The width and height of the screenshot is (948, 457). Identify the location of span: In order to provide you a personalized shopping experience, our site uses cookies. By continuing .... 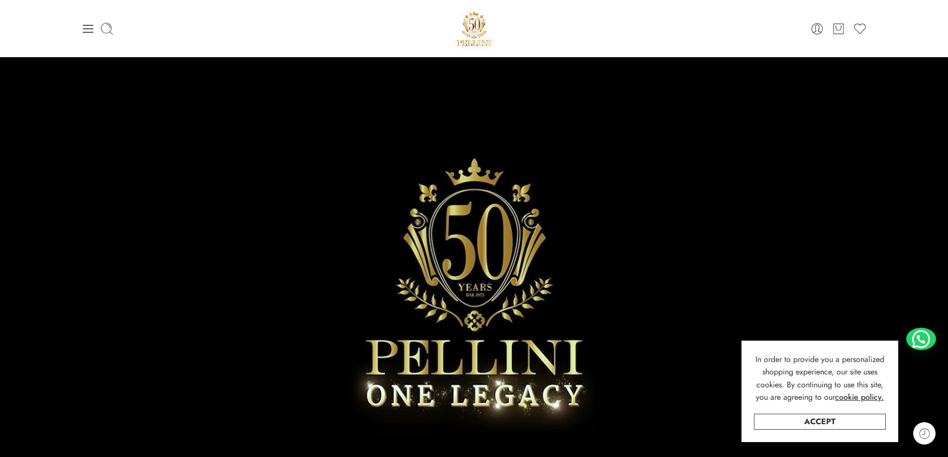
(820, 379).